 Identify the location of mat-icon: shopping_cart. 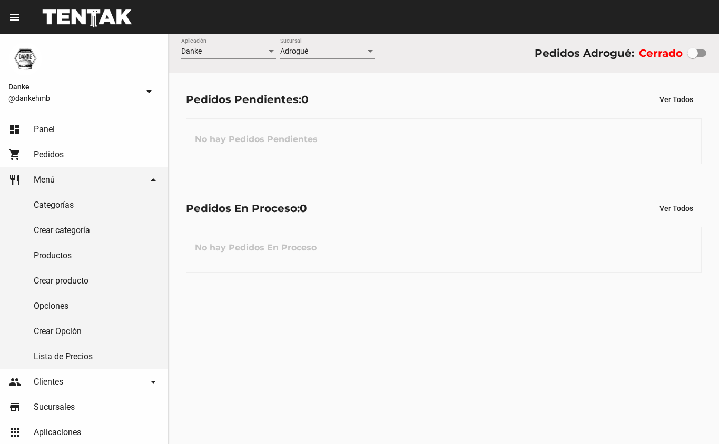
(15, 155).